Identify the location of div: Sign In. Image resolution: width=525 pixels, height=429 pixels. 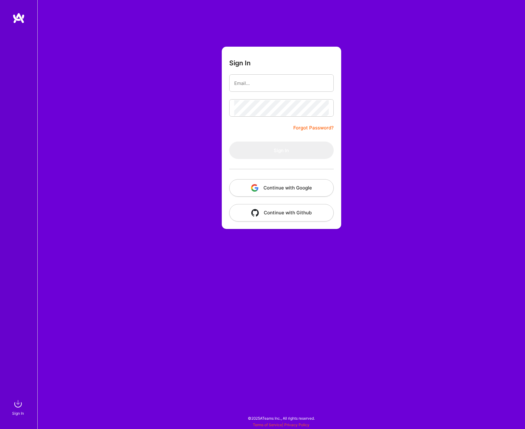
(18, 413).